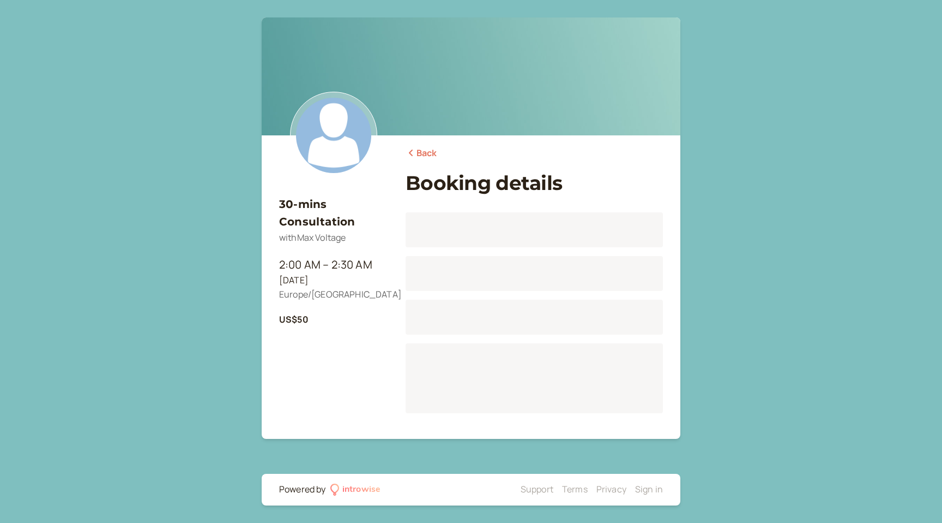  Describe the element at coordinates (313, 237) in the screenshot. I see `span: with Max Voltage` at that location.